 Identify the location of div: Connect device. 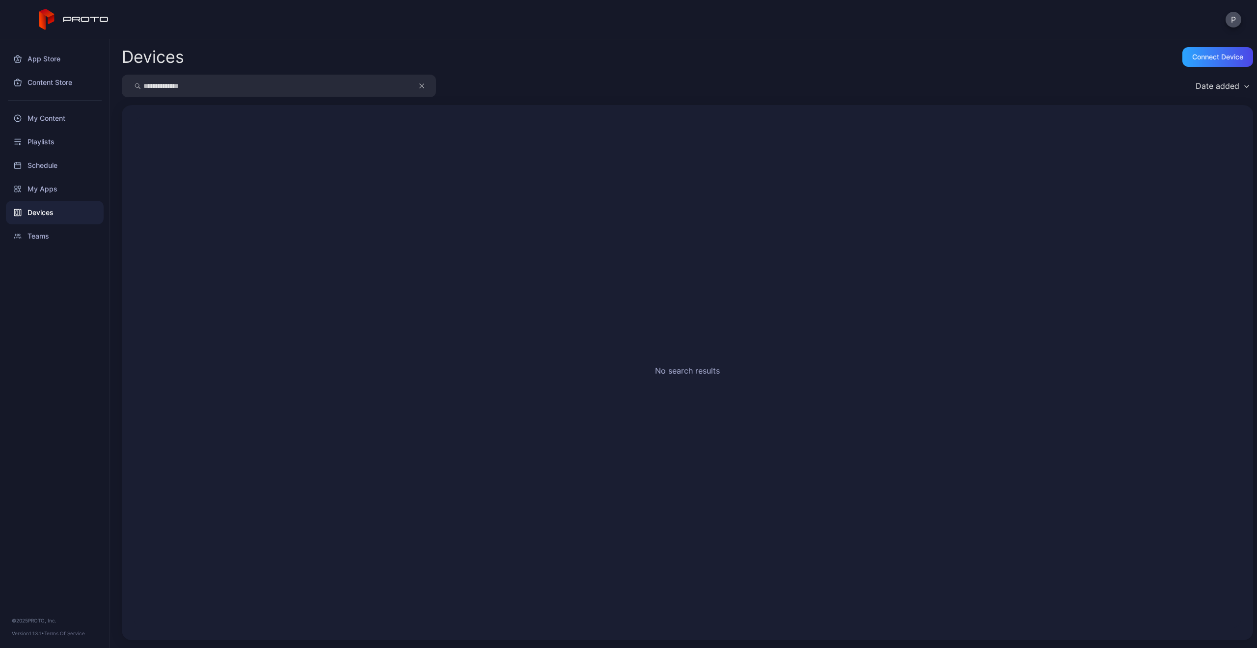
(1217, 57).